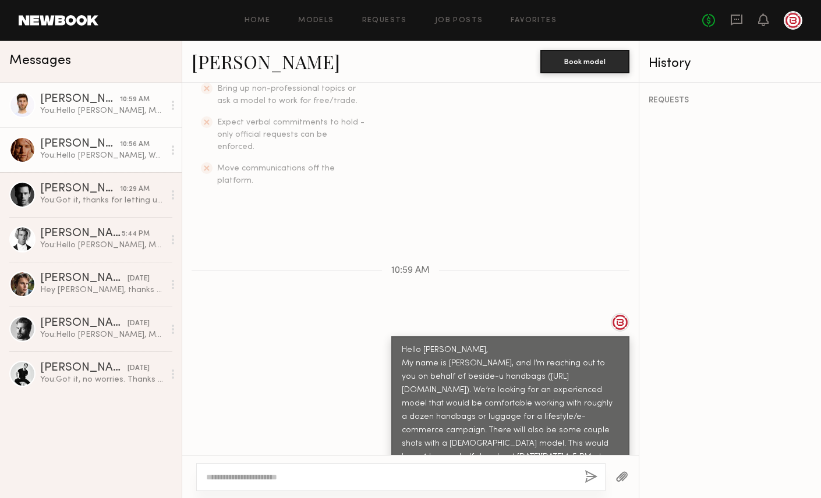  I want to click on div: You: Got it, no worries. Thanks for letting us know., so click(102, 380).